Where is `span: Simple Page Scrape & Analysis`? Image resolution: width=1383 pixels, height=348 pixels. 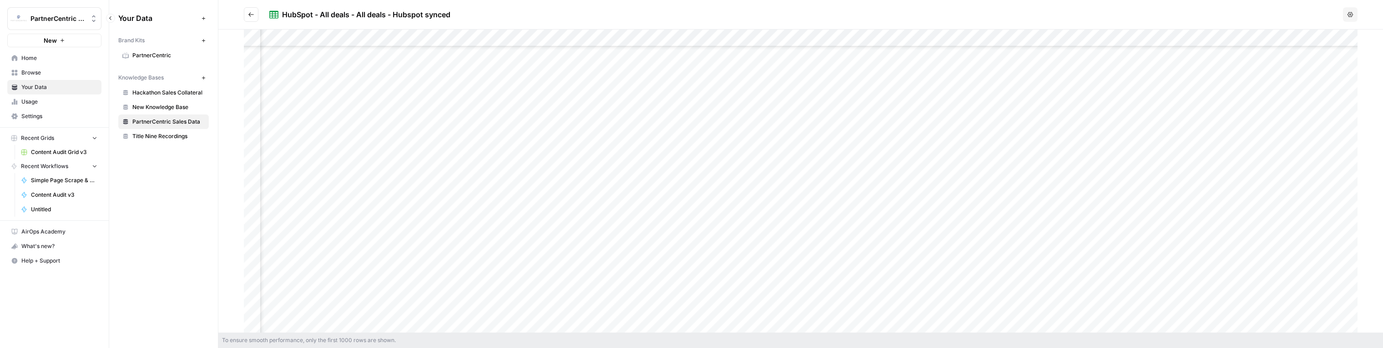 span: Simple Page Scrape & Analysis is located at coordinates (64, 181).